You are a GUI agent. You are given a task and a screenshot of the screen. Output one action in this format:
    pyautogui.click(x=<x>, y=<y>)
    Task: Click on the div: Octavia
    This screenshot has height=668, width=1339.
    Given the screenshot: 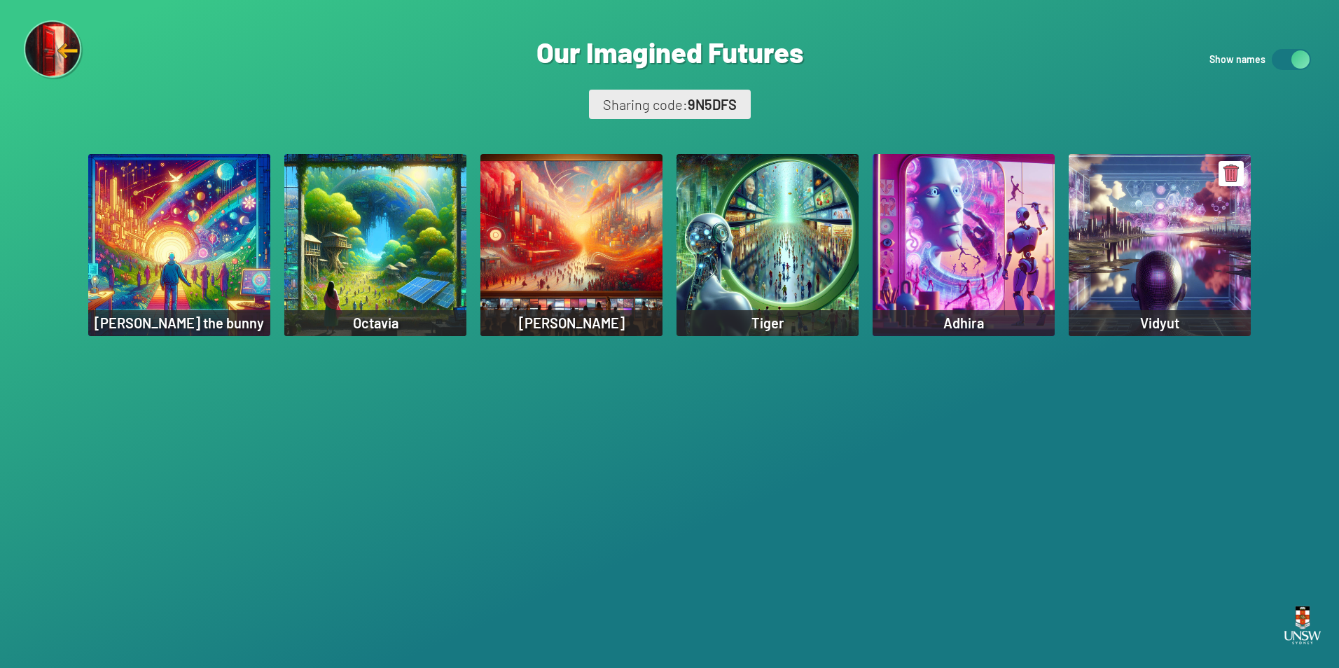 What is the action you would take?
    pyautogui.click(x=375, y=323)
    